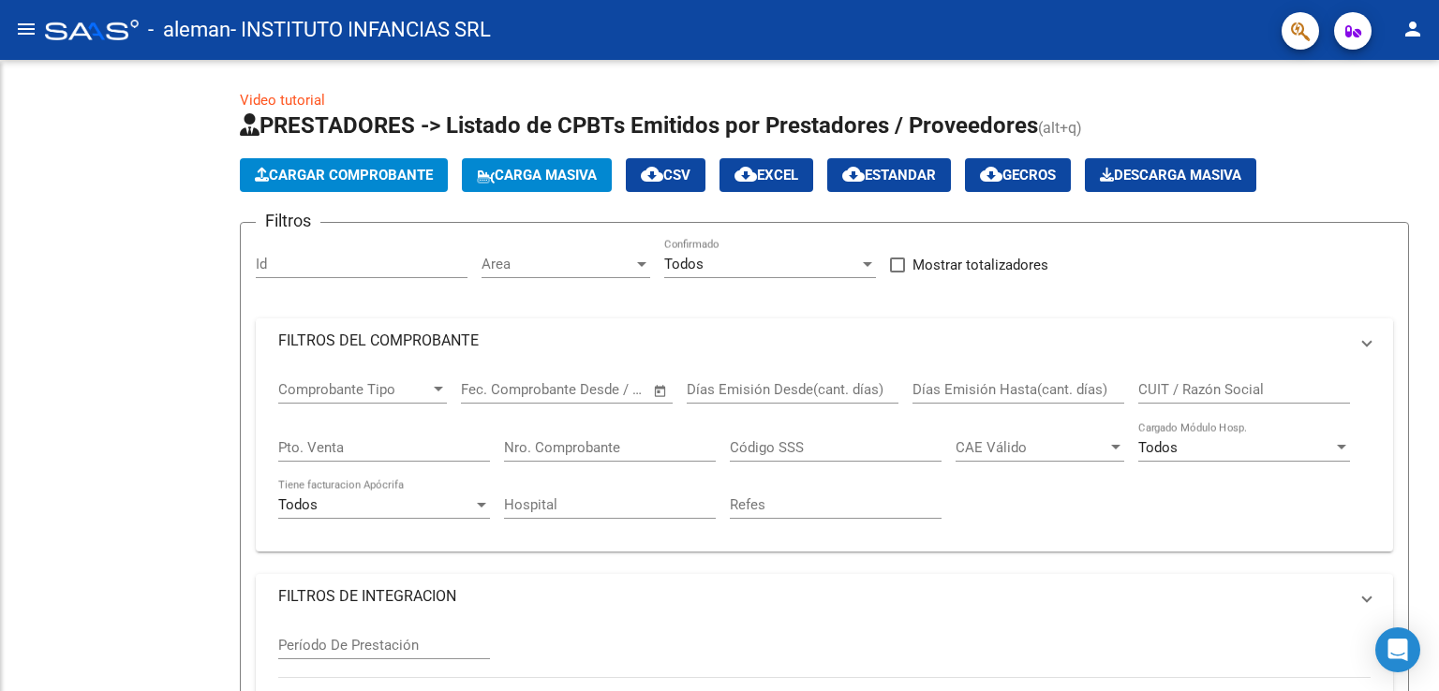 The height and width of the screenshot is (691, 1439). What do you see at coordinates (1031, 448) in the screenshot?
I see `span: CAE Válido` at bounding box center [1031, 448].